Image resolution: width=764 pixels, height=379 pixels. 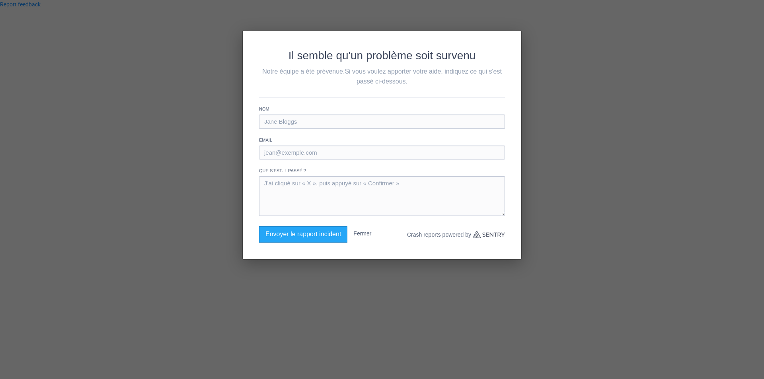 What do you see at coordinates (489, 235) in the screenshot?
I see `a: Sentry` at bounding box center [489, 235].